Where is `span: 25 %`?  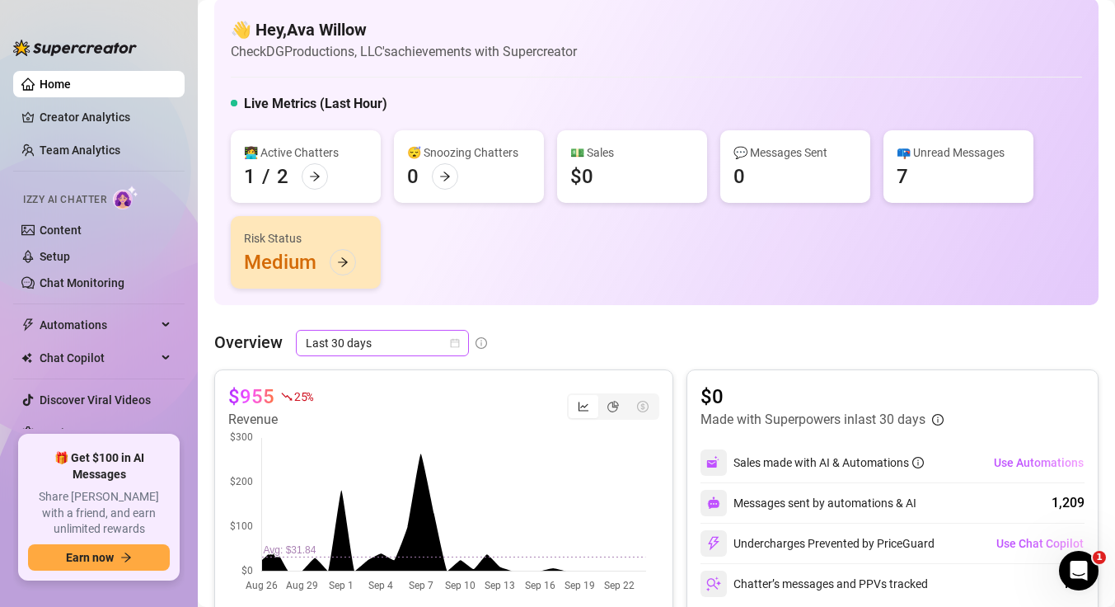 span: 25 % is located at coordinates (303, 396).